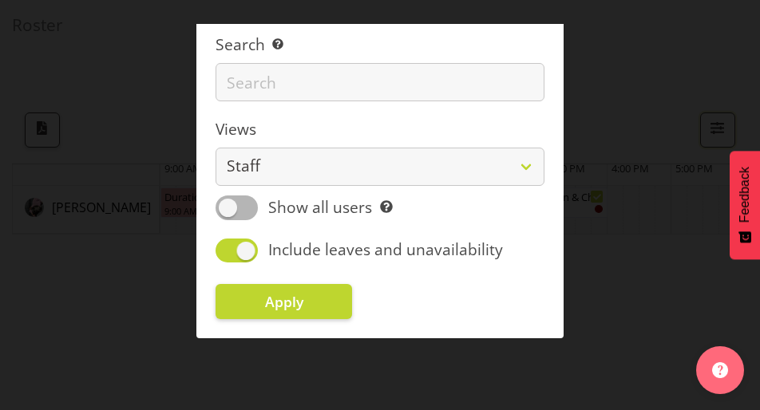 This screenshot has height=410, width=760. Describe the element at coordinates (720, 370) in the screenshot. I see `img: help-xxl-2.png` at that location.